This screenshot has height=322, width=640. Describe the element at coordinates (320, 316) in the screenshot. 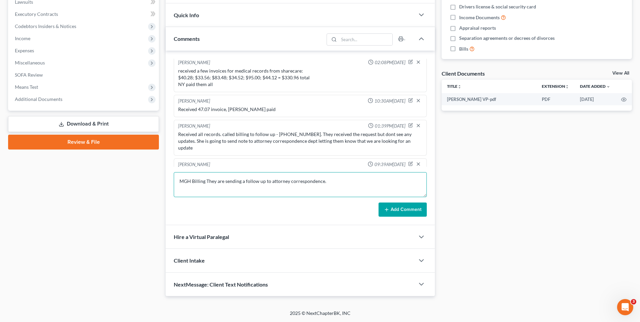

I see `div: 2025 © NextChapterBK, INC` at that location.